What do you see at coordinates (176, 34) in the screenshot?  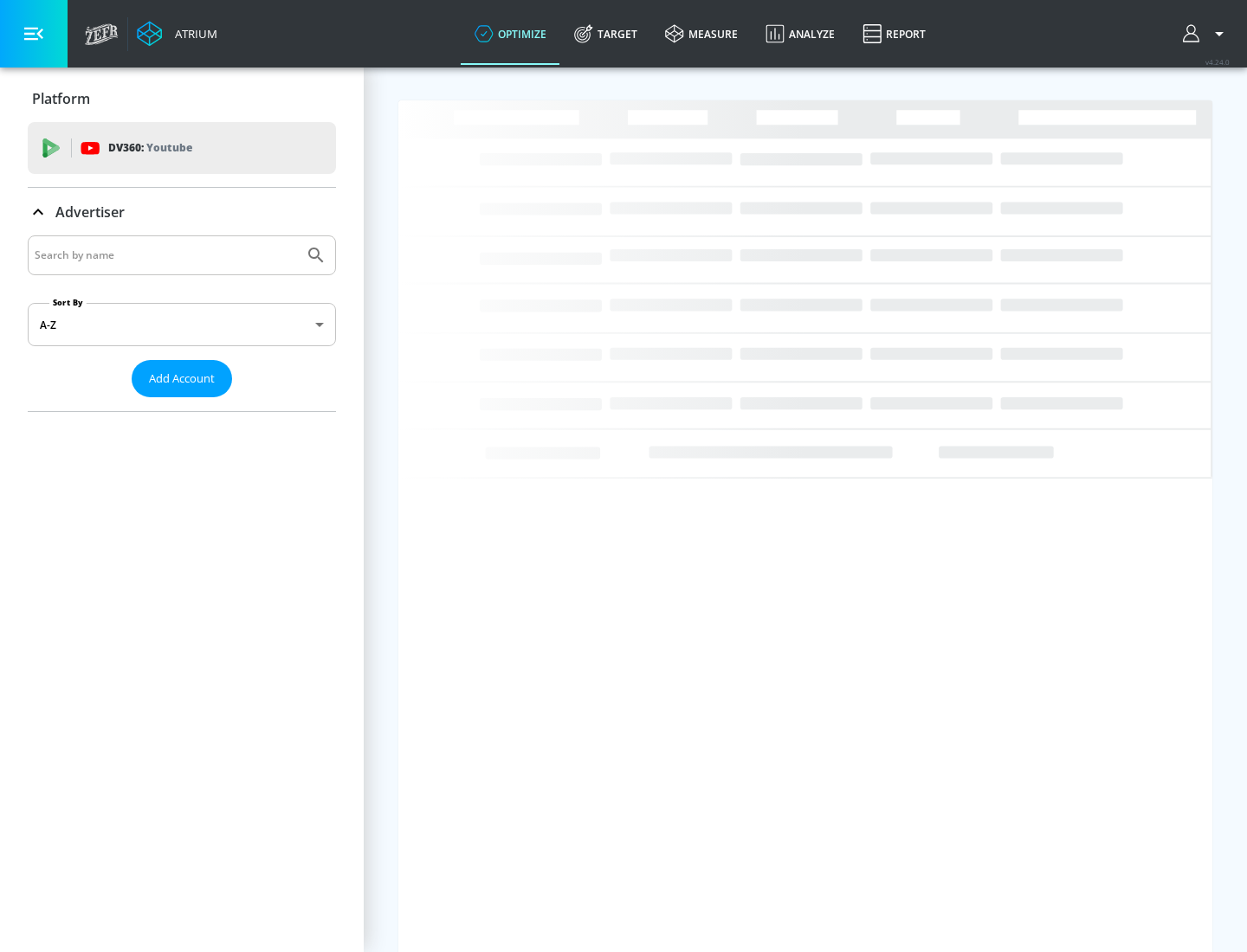 I see `a: Atrium` at bounding box center [176, 34].